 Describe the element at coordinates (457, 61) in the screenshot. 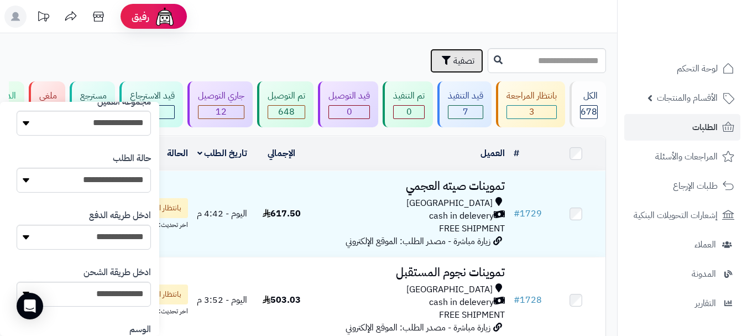

I see `button: تصفية` at that location.